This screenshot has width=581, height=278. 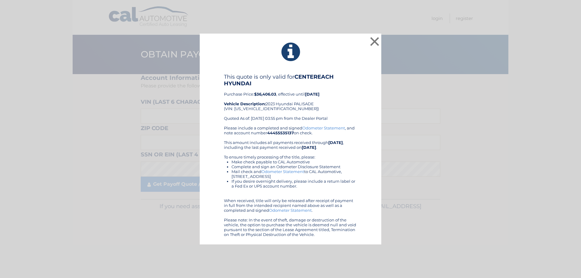 What do you see at coordinates (265, 94) in the screenshot?
I see `b: $36,406.03` at bounding box center [265, 94].